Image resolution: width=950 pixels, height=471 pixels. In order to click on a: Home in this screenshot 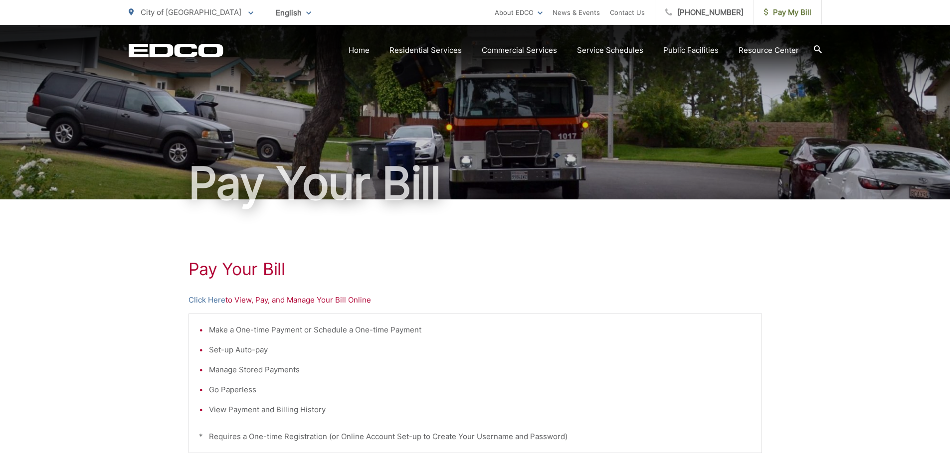, I will do `click(359, 50)`.